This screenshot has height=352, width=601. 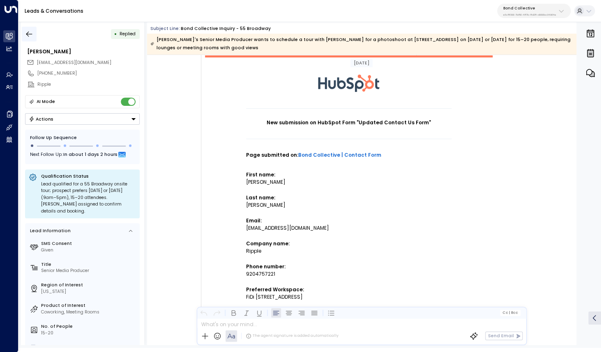 I want to click on strong: Phone number:, so click(x=266, y=267).